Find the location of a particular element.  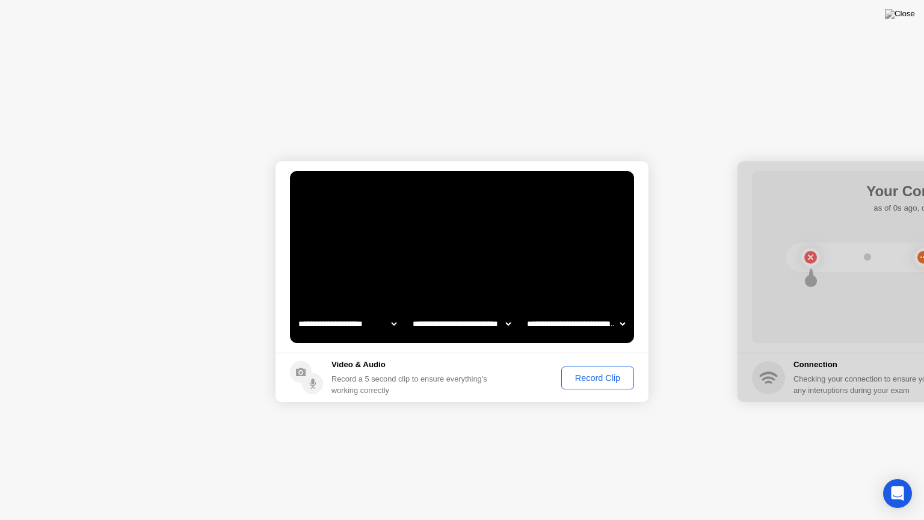

div: Record a 5 second clip to ensure everything’s working correctly is located at coordinates (411, 384).